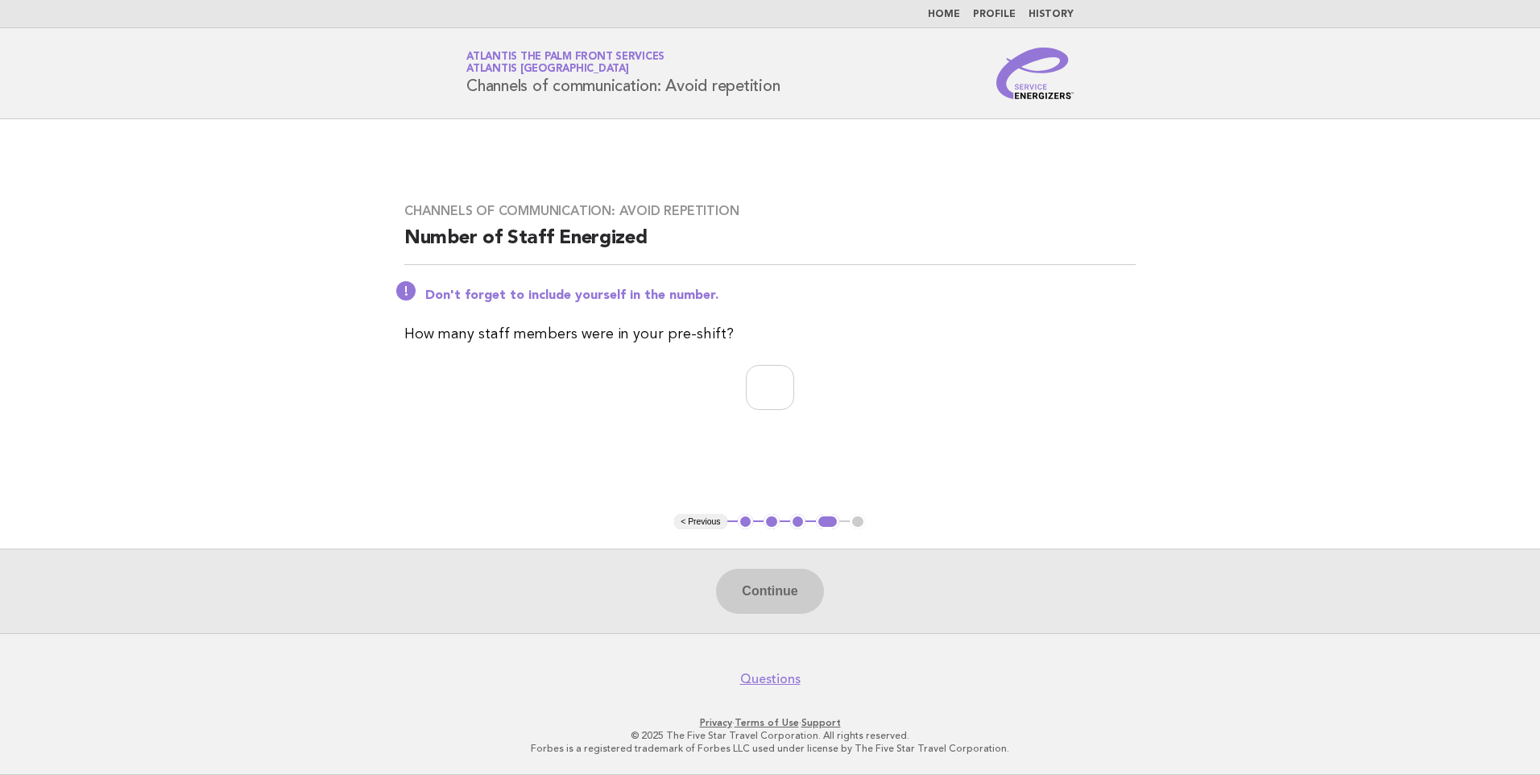  Describe the element at coordinates (770, 735) in the screenshot. I see `p: © 2025 The Five Star Travel Corporation. All rights reserved.` at that location.